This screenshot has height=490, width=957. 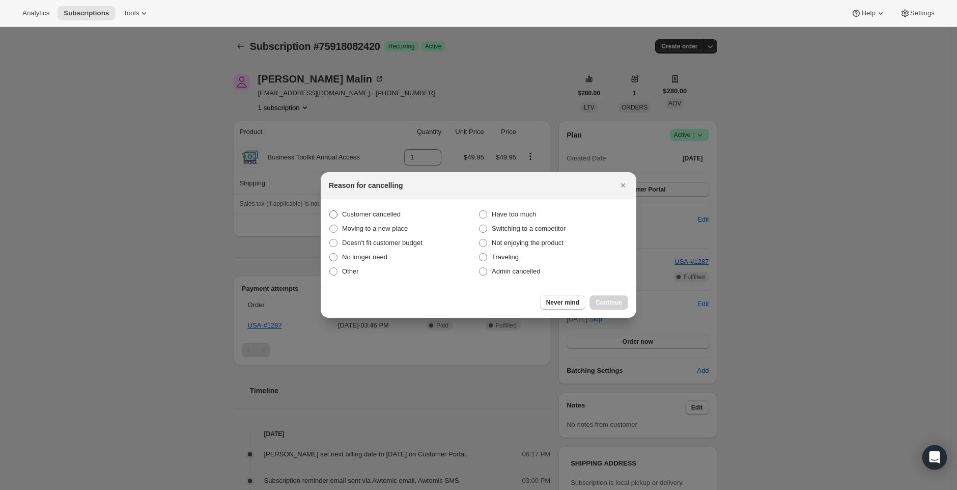 What do you see at coordinates (366, 185) in the screenshot?
I see `h2: Reason for cancelling` at bounding box center [366, 185].